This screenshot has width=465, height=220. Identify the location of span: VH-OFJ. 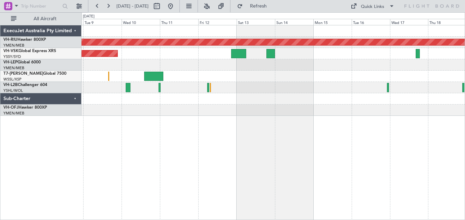
(11, 108).